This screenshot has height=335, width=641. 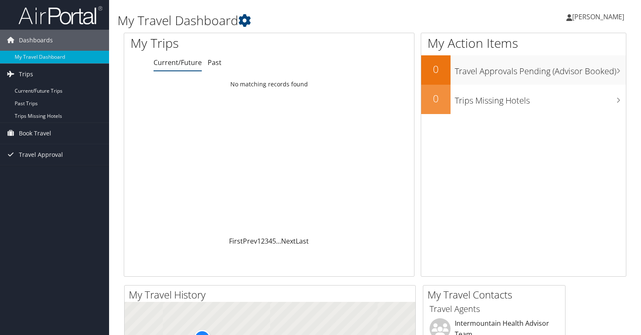 I want to click on a: Current/Future, so click(x=178, y=63).